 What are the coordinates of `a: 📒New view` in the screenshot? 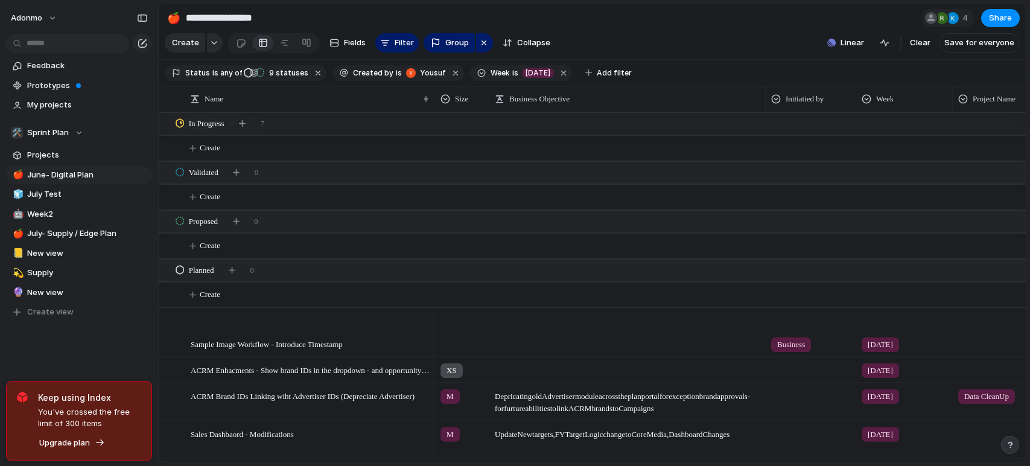 It's located at (79, 254).